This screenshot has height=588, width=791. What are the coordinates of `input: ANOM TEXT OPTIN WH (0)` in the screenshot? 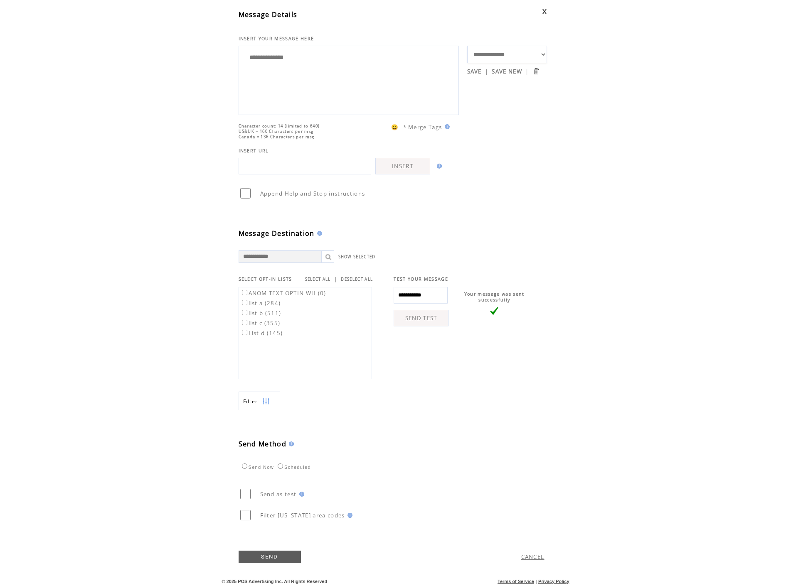 It's located at (244, 292).